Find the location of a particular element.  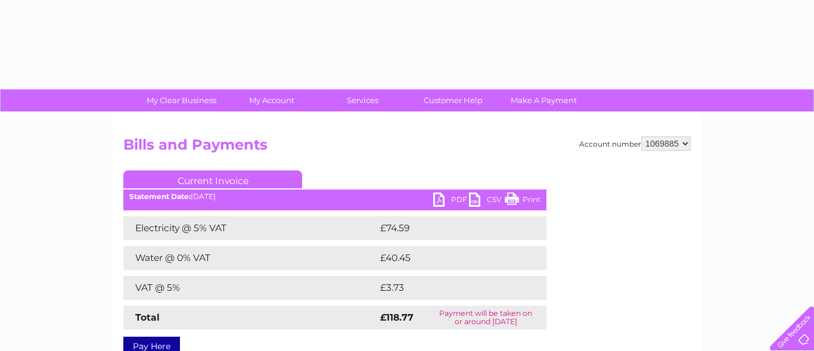

a: Current Invoice is located at coordinates (213, 179).